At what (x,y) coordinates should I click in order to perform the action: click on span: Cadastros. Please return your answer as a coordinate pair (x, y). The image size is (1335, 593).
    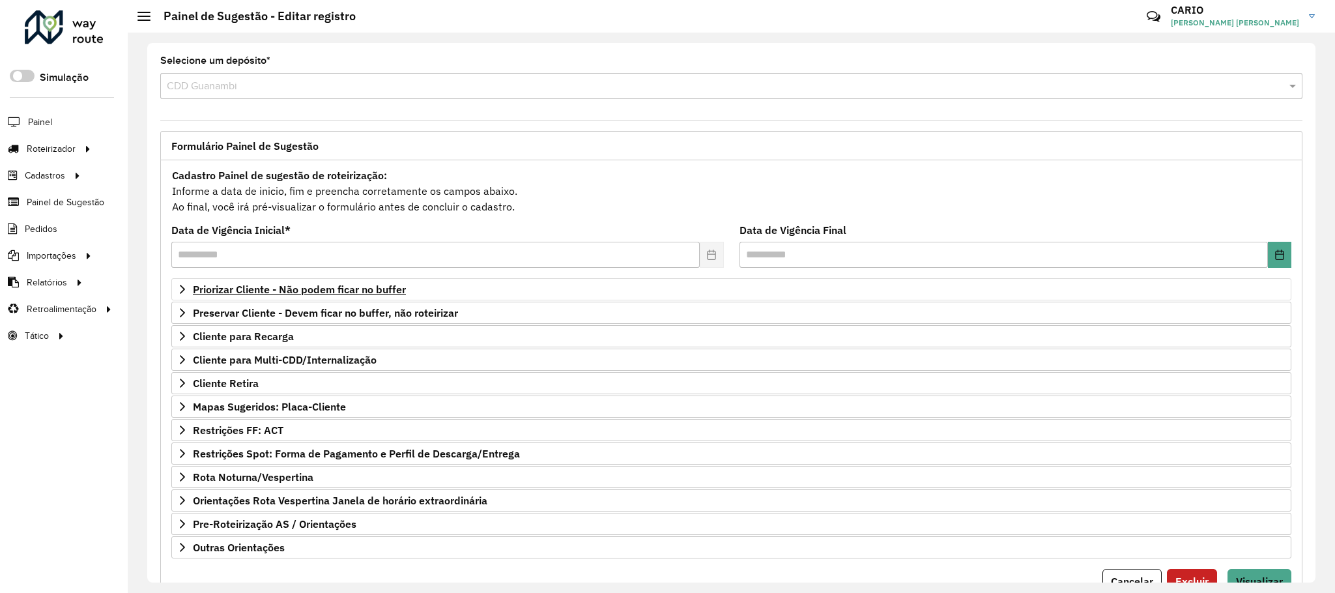
    Looking at the image, I should click on (45, 175).